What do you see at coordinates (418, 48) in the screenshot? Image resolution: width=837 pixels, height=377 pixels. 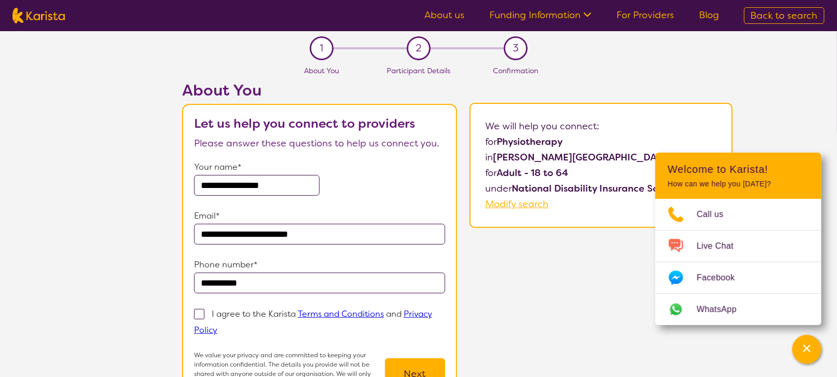 I see `span: 2` at bounding box center [418, 48].